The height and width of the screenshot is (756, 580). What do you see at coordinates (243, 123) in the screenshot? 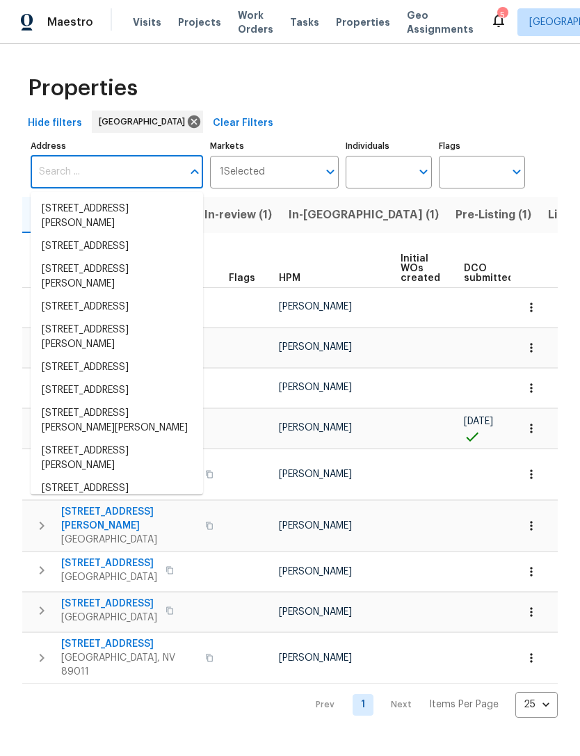
I see `button: Clear Filters` at bounding box center [243, 123].